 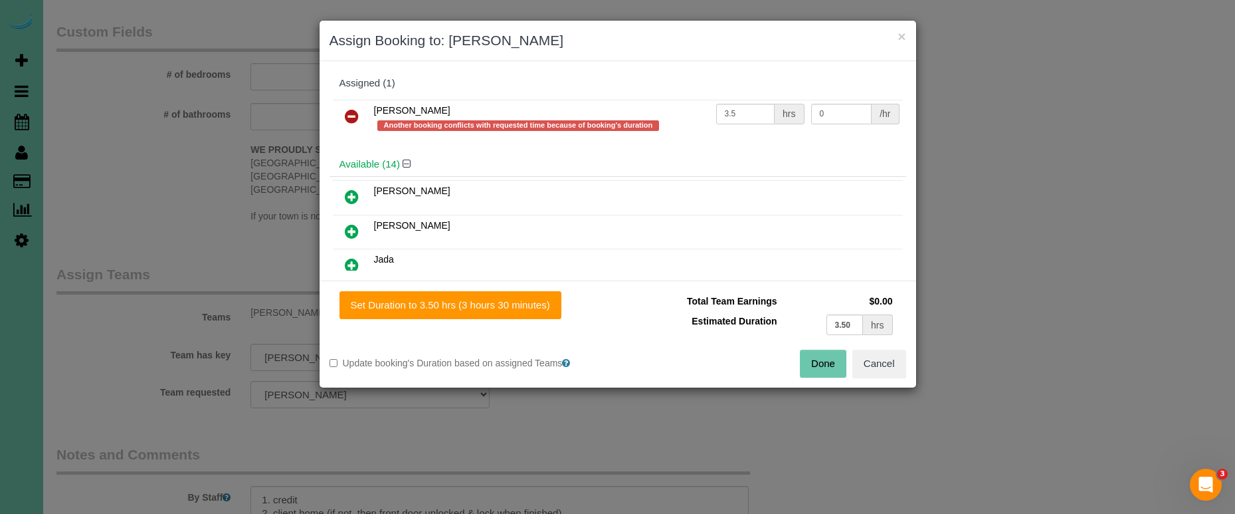 What do you see at coordinates (618, 164) in the screenshot?
I see `h4: Available (14)` at bounding box center [618, 164].